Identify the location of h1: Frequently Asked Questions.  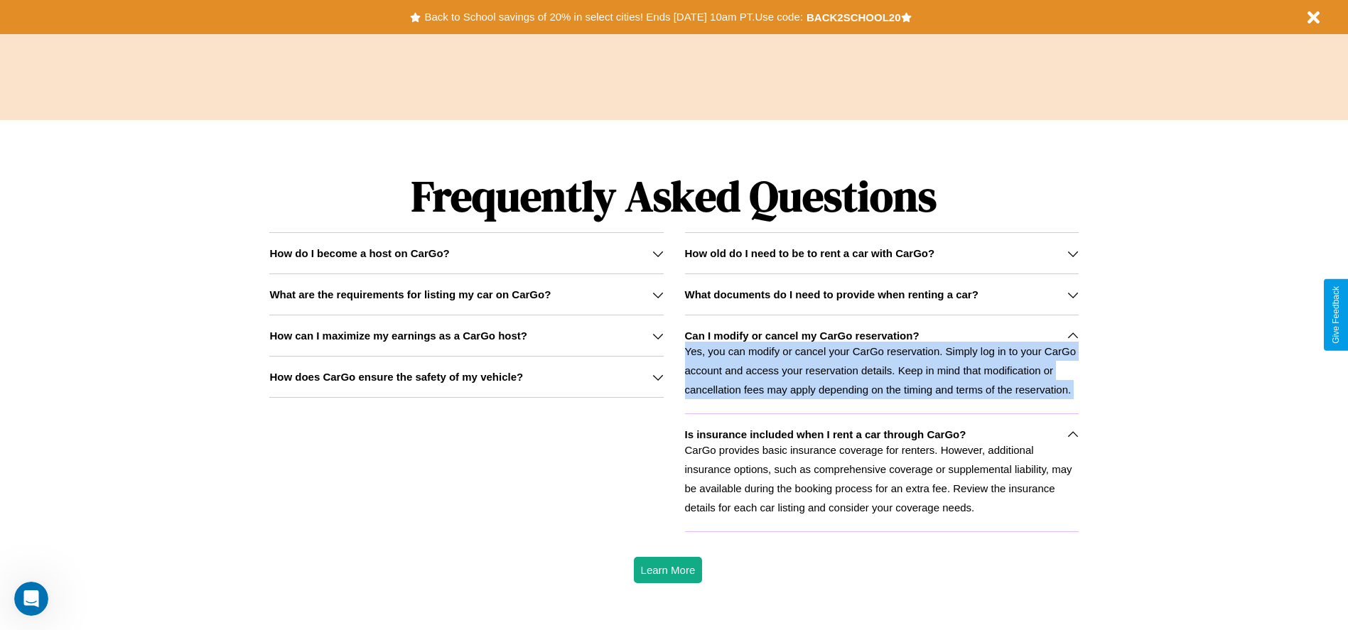
(674, 196).